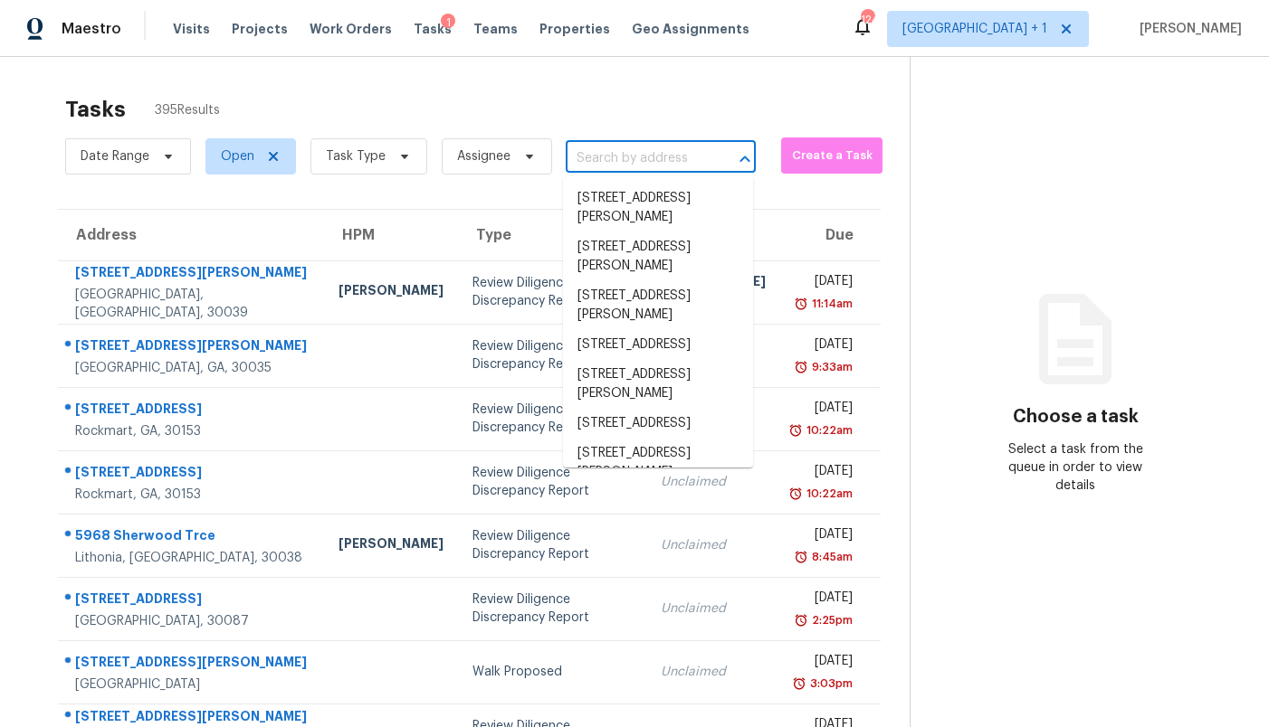  What do you see at coordinates (690, 29) in the screenshot?
I see `span: Geo Assignments` at bounding box center [690, 29].